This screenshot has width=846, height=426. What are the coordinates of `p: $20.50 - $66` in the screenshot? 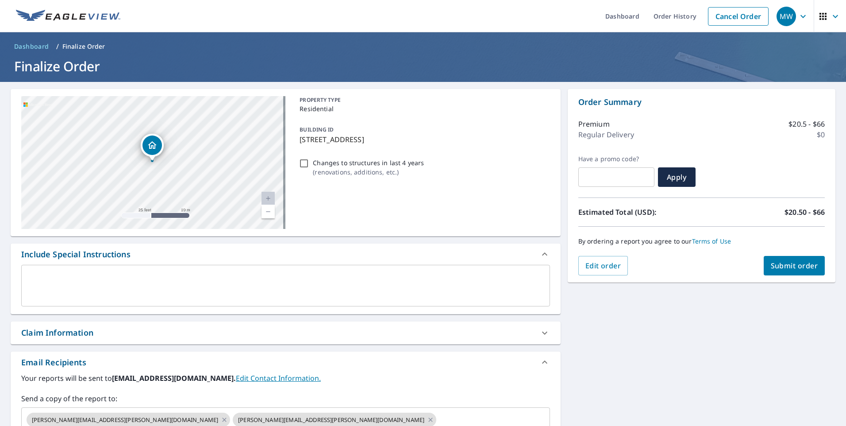 It's located at (804, 212).